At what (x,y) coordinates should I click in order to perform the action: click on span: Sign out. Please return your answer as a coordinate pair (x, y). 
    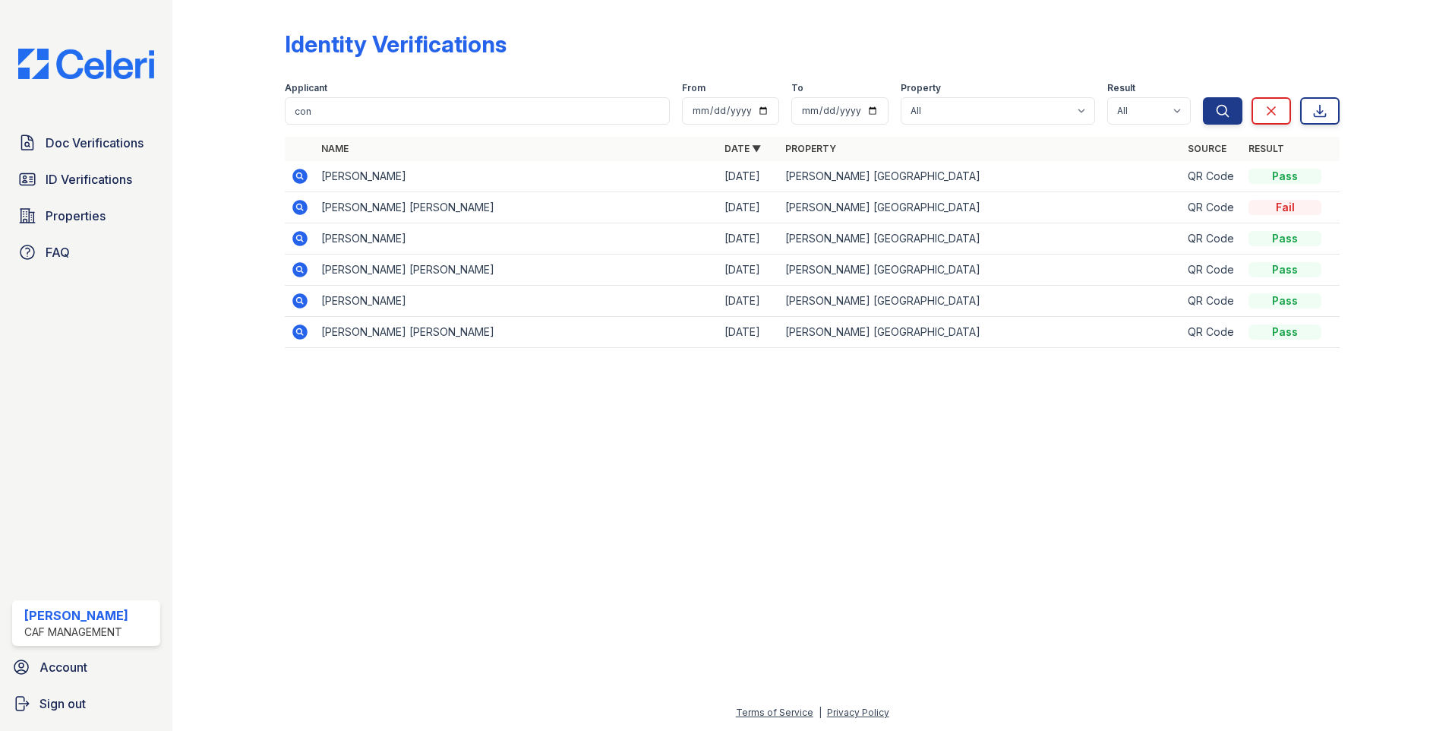
    Looking at the image, I should click on (62, 703).